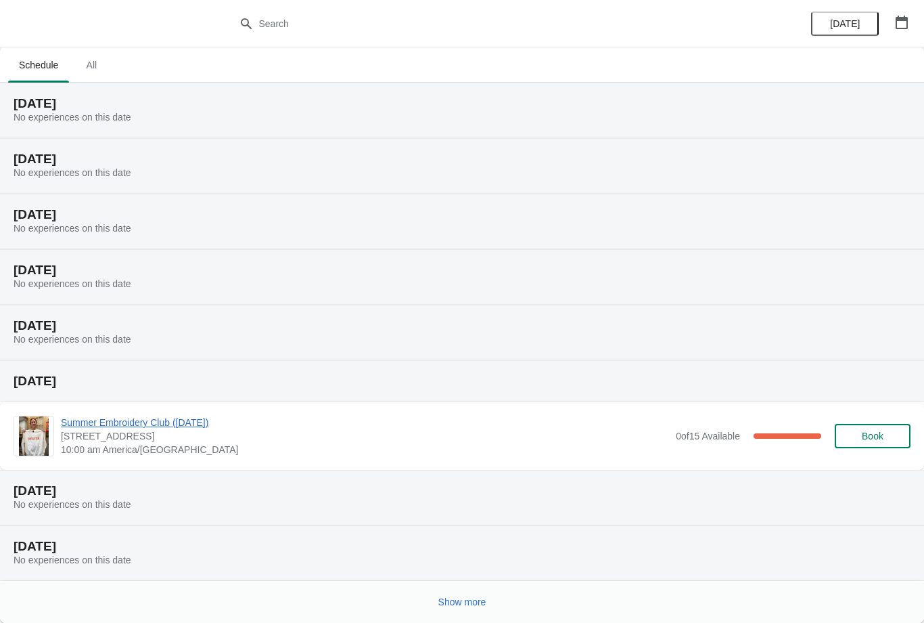 This screenshot has width=924, height=623. What do you see at coordinates (873, 436) in the screenshot?
I see `button: Book` at bounding box center [873, 436].